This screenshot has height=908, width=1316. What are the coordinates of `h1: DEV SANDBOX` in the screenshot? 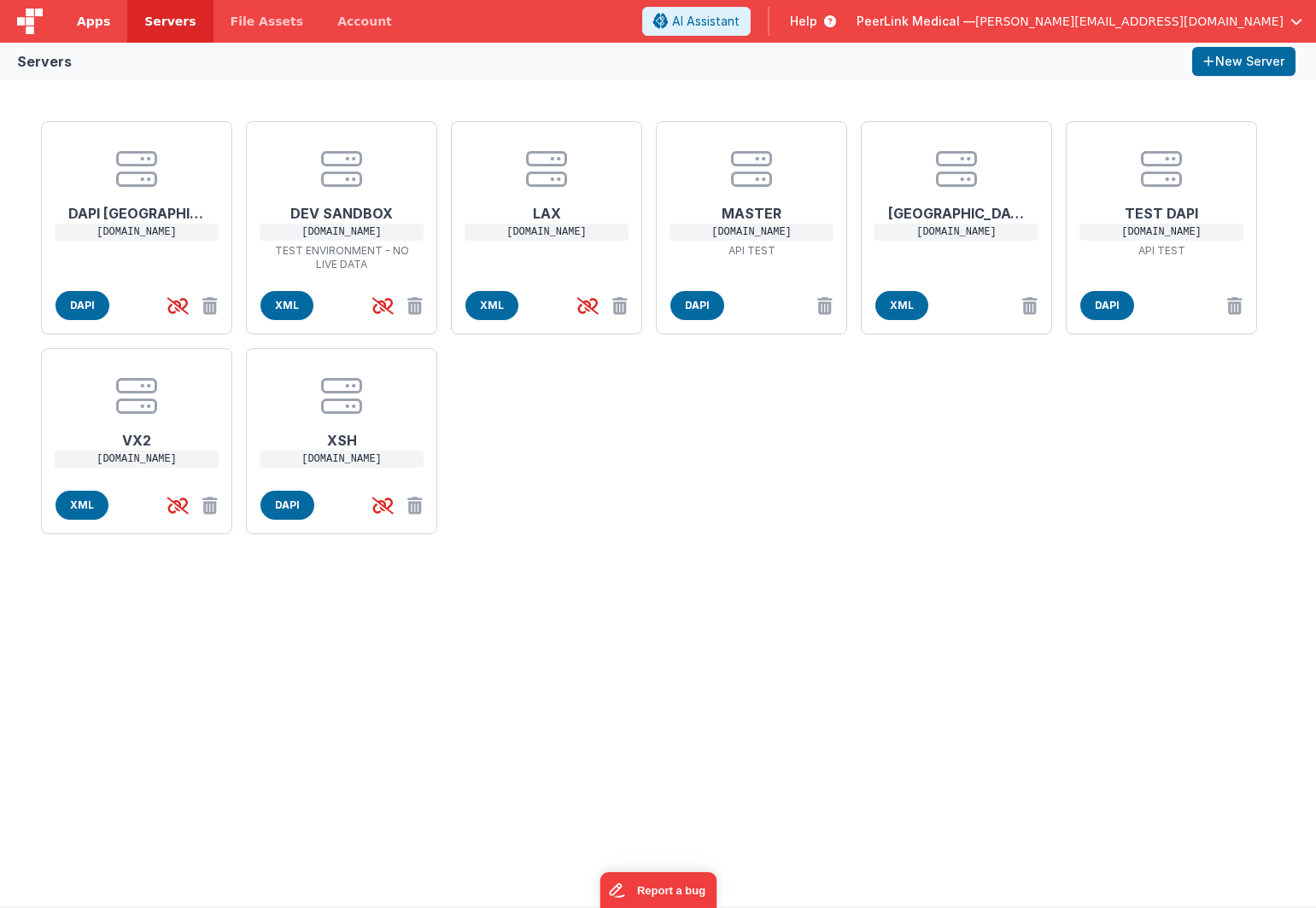 It's located at (341, 207).